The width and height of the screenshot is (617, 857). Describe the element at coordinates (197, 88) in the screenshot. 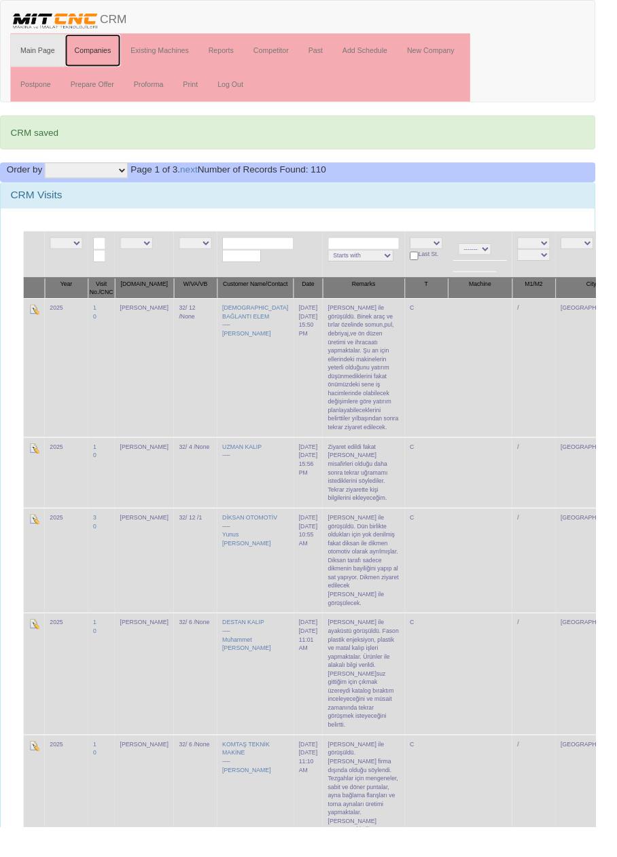

I see `a: Print` at that location.